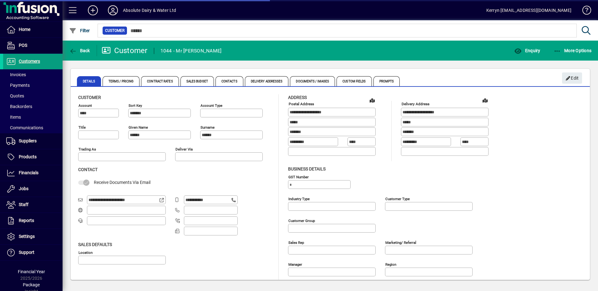 The width and height of the screenshot is (598, 291). What do you see at coordinates (297, 98) in the screenshot?
I see `span: Address` at bounding box center [297, 98].